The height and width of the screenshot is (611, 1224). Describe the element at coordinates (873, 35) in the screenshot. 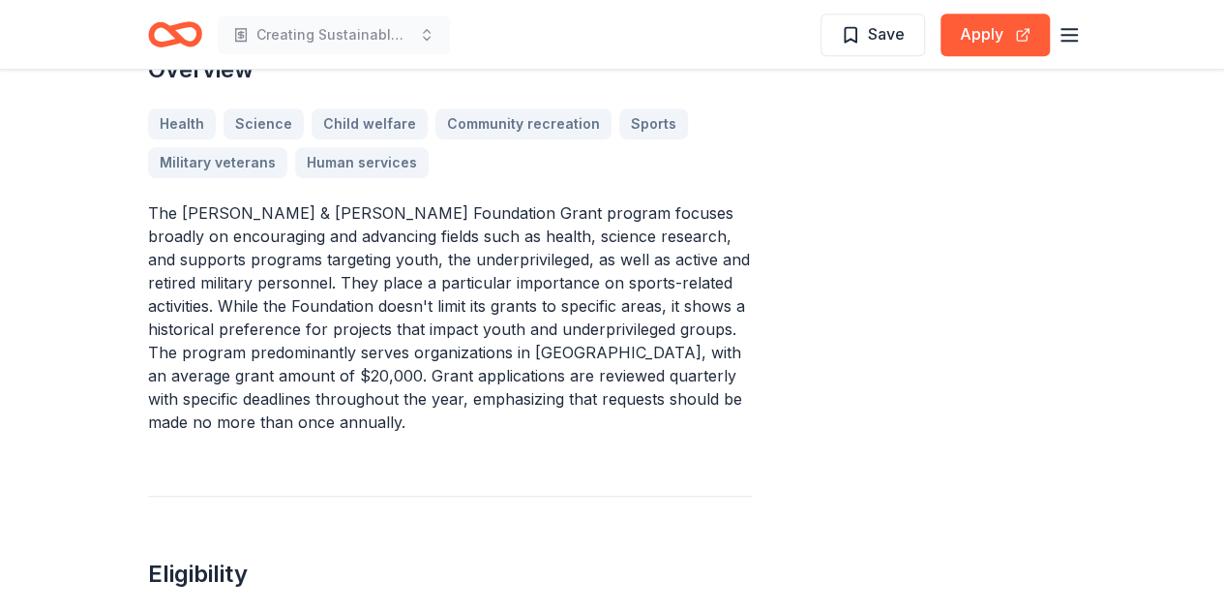

I see `button: Save` at that location.